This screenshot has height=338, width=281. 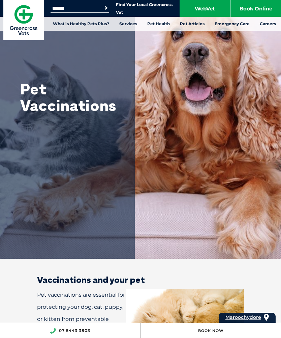 What do you see at coordinates (158, 24) in the screenshot?
I see `a: Pet Health` at bounding box center [158, 24].